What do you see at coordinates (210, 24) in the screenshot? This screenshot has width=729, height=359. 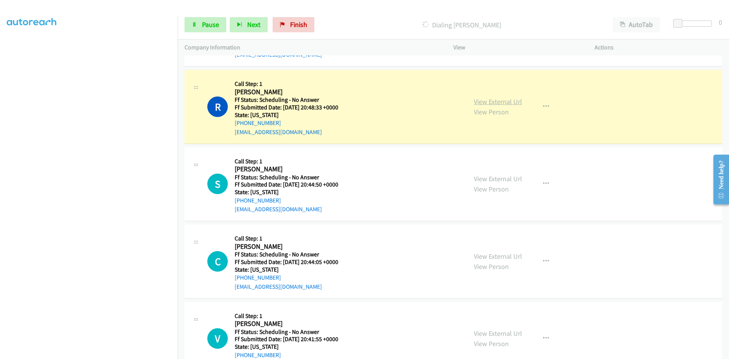 I see `span: Pause` at bounding box center [210, 24].